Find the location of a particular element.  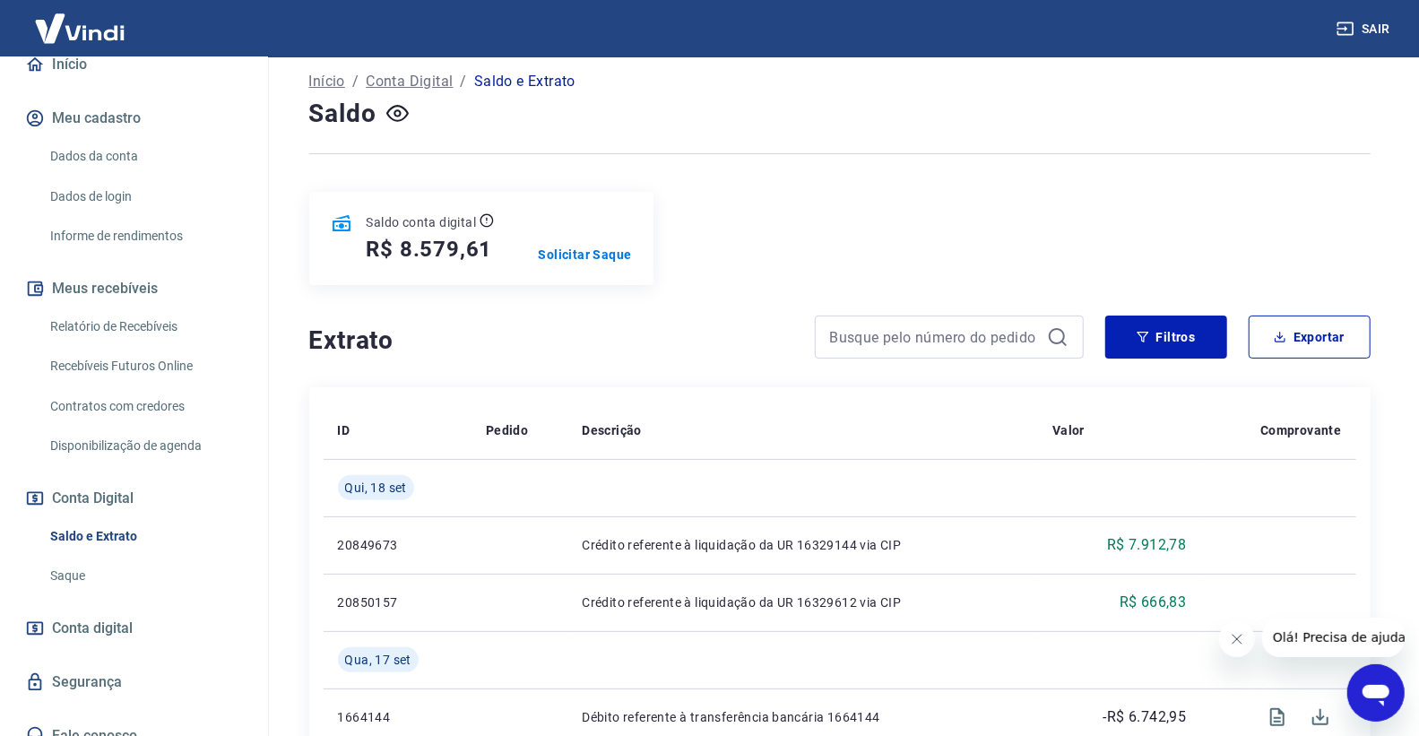

button: Meu cadastro is located at coordinates (134, 118).